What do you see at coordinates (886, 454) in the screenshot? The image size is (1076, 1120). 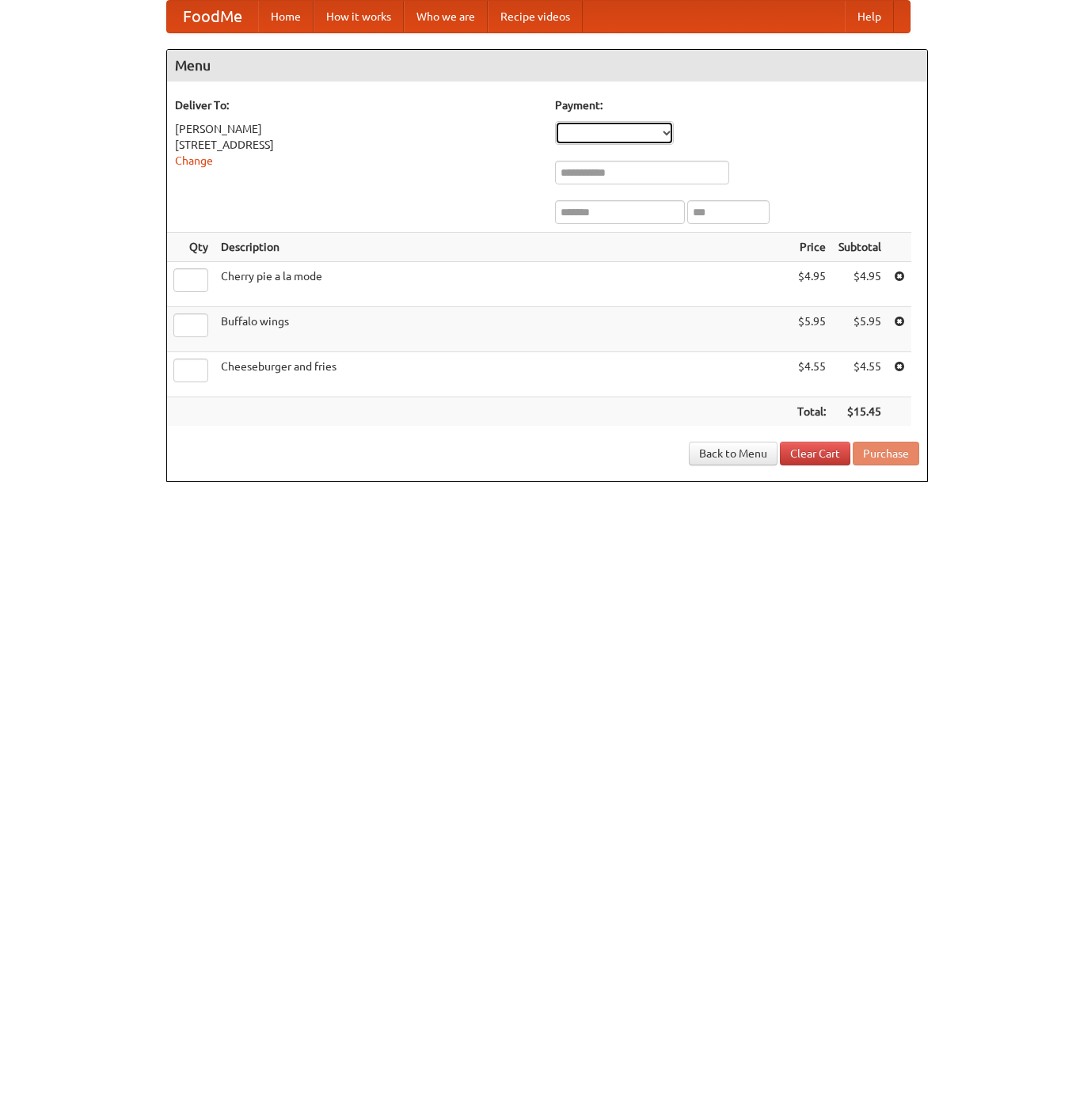 I see `button: Purchase` at bounding box center [886, 454].